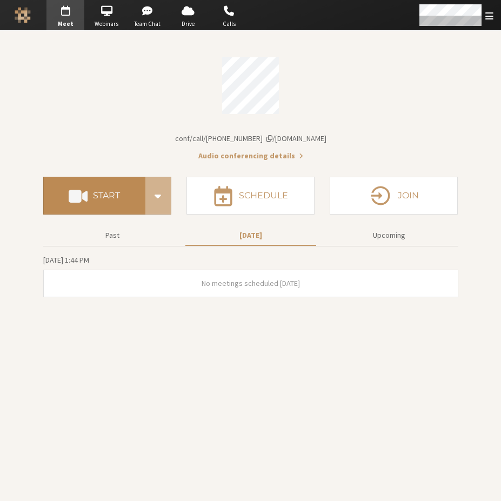  What do you see at coordinates (251, 138) in the screenshot?
I see `span: Copy my meeting room link` at bounding box center [251, 138].